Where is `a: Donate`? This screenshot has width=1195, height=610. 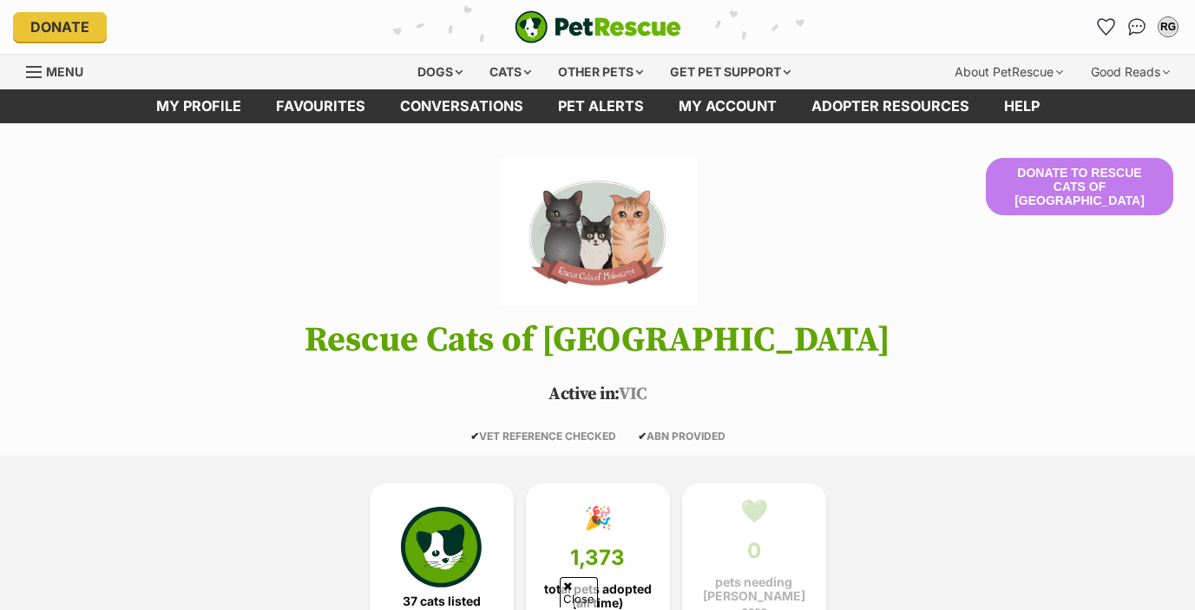
a: Donate is located at coordinates (60, 27).